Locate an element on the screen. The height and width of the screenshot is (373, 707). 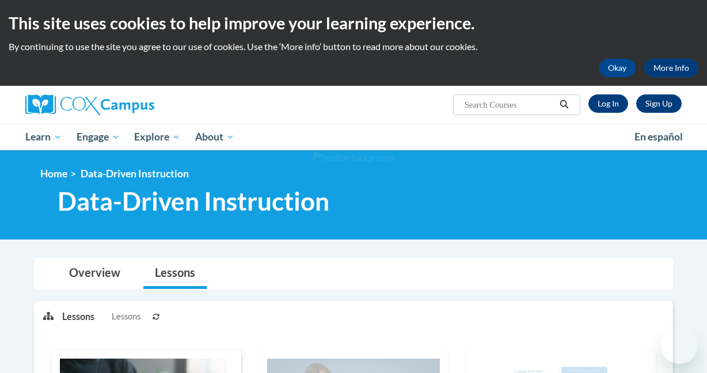
a: Explore is located at coordinates (157, 137).